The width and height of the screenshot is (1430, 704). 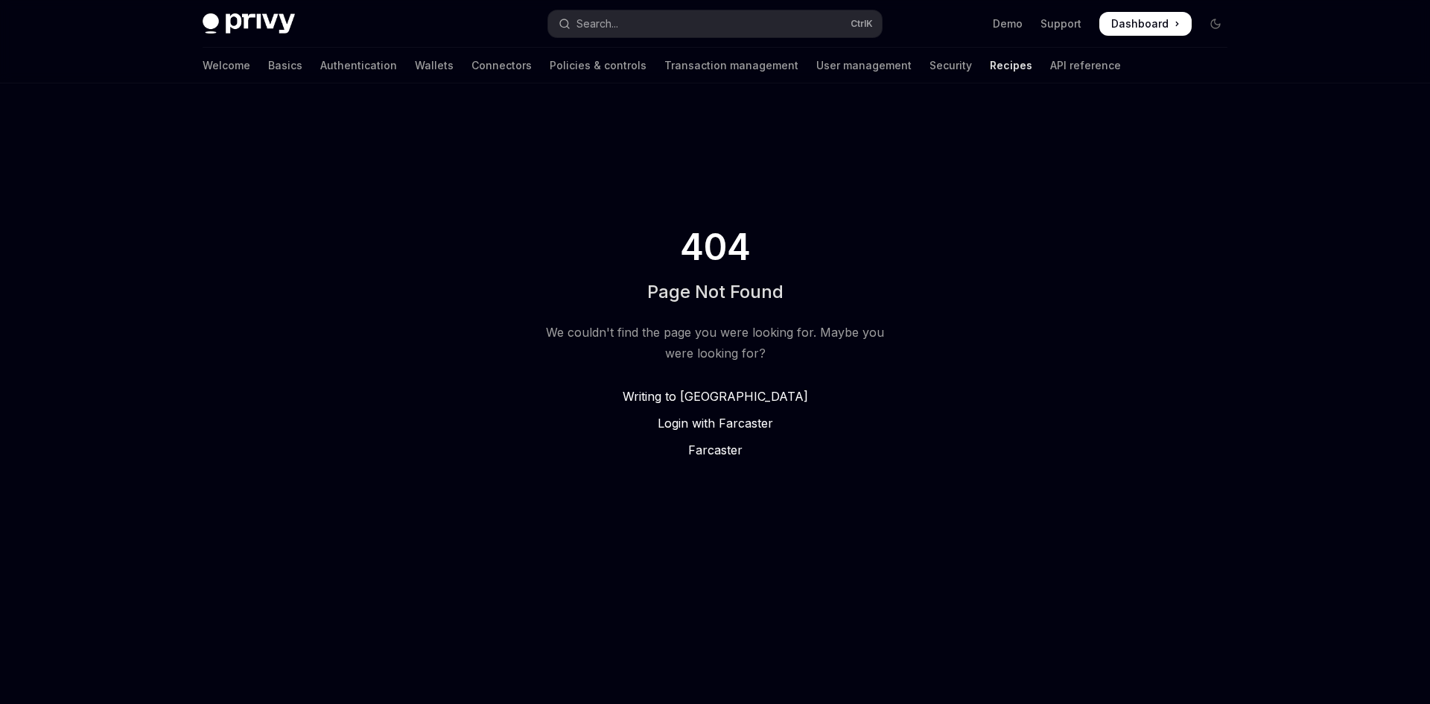 What do you see at coordinates (1140, 24) in the screenshot?
I see `span: Dashboard` at bounding box center [1140, 24].